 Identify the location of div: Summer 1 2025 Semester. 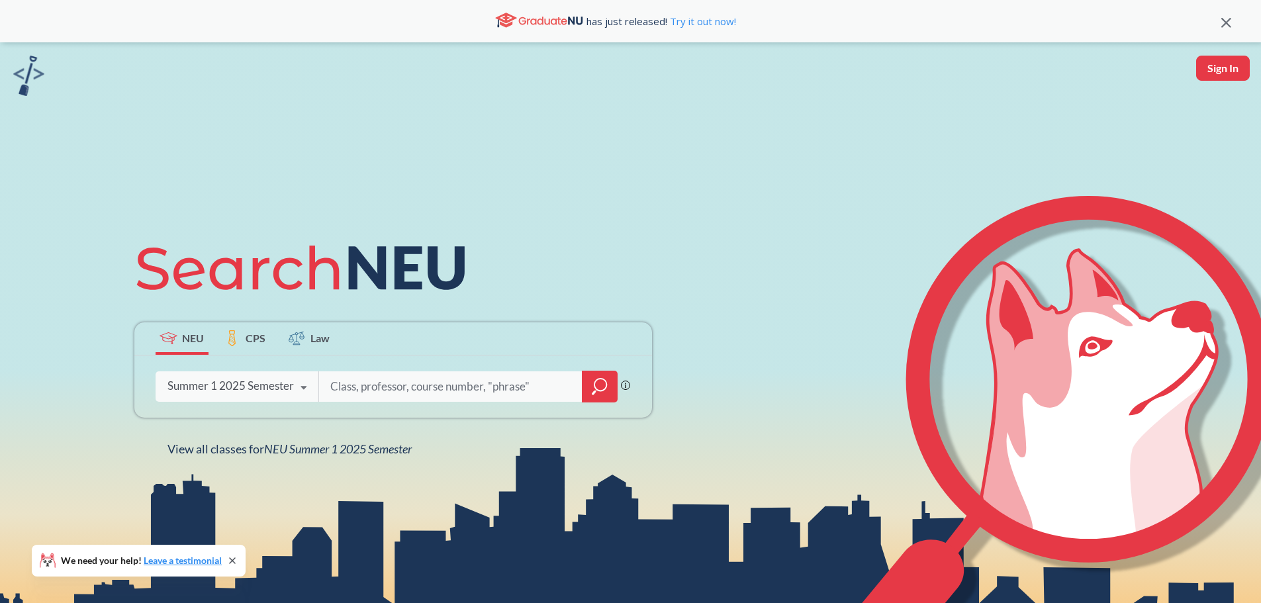
(230, 386).